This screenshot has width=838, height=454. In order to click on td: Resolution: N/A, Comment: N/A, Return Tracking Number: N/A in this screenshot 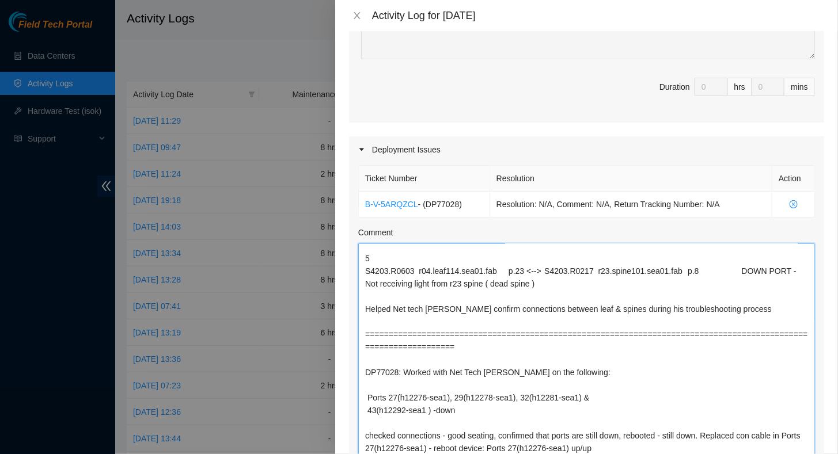, I will do `click(631, 204)`.